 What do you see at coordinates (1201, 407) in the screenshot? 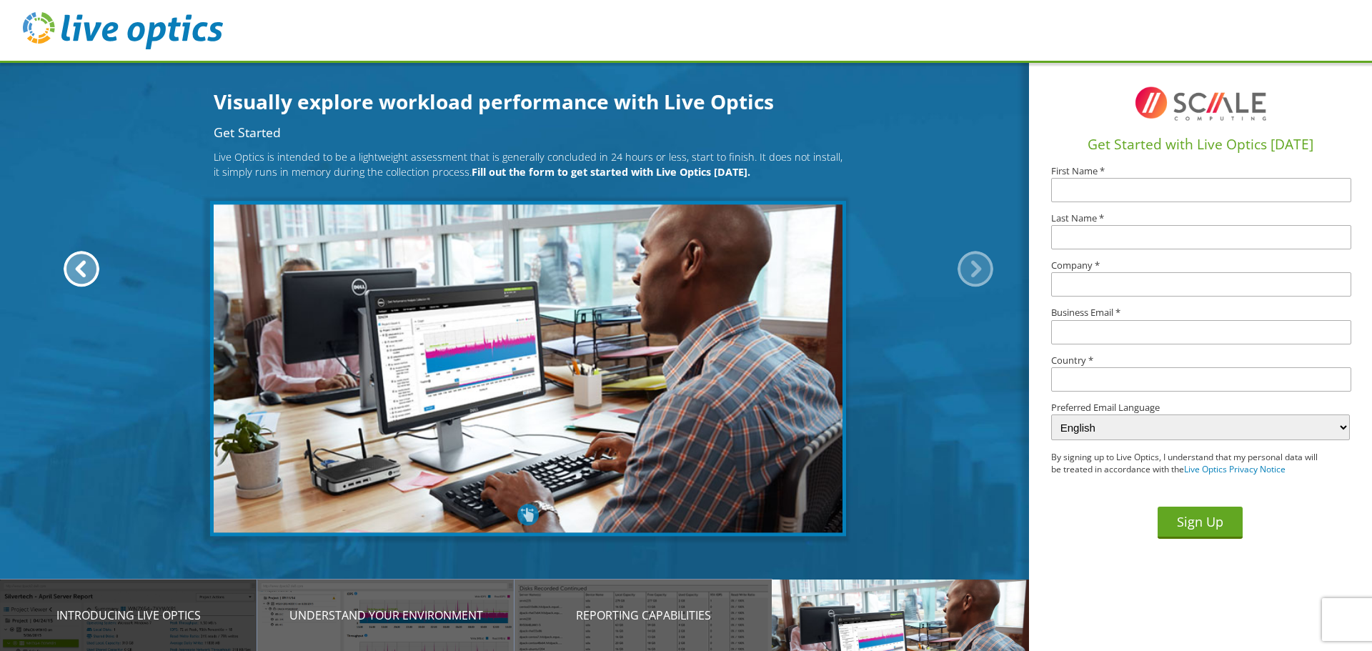
I see `label: Preferred Email Language` at bounding box center [1201, 407].